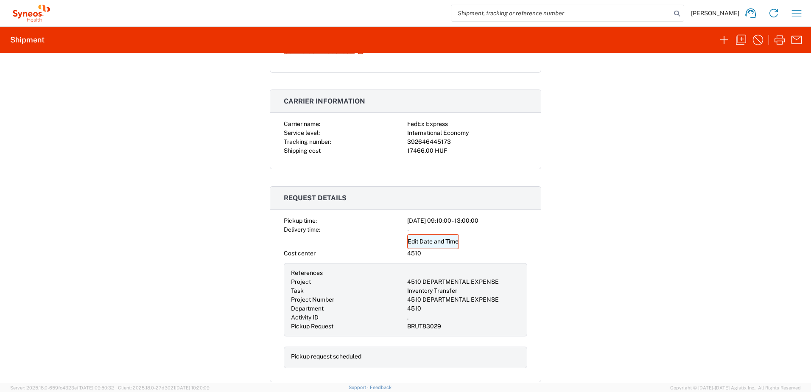  What do you see at coordinates (467, 124) in the screenshot?
I see `div: FedEx Express` at bounding box center [467, 124].